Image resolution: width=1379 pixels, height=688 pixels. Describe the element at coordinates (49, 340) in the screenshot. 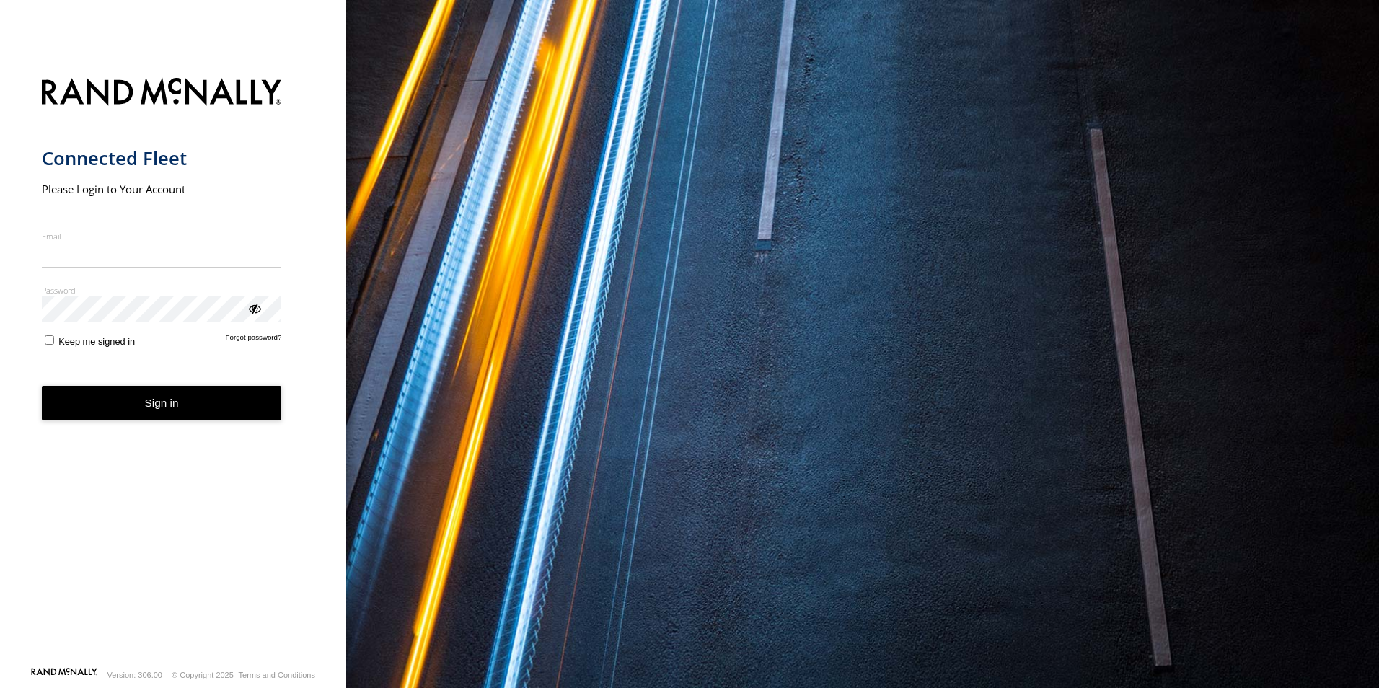

I see `input: Keep me signed in` at that location.